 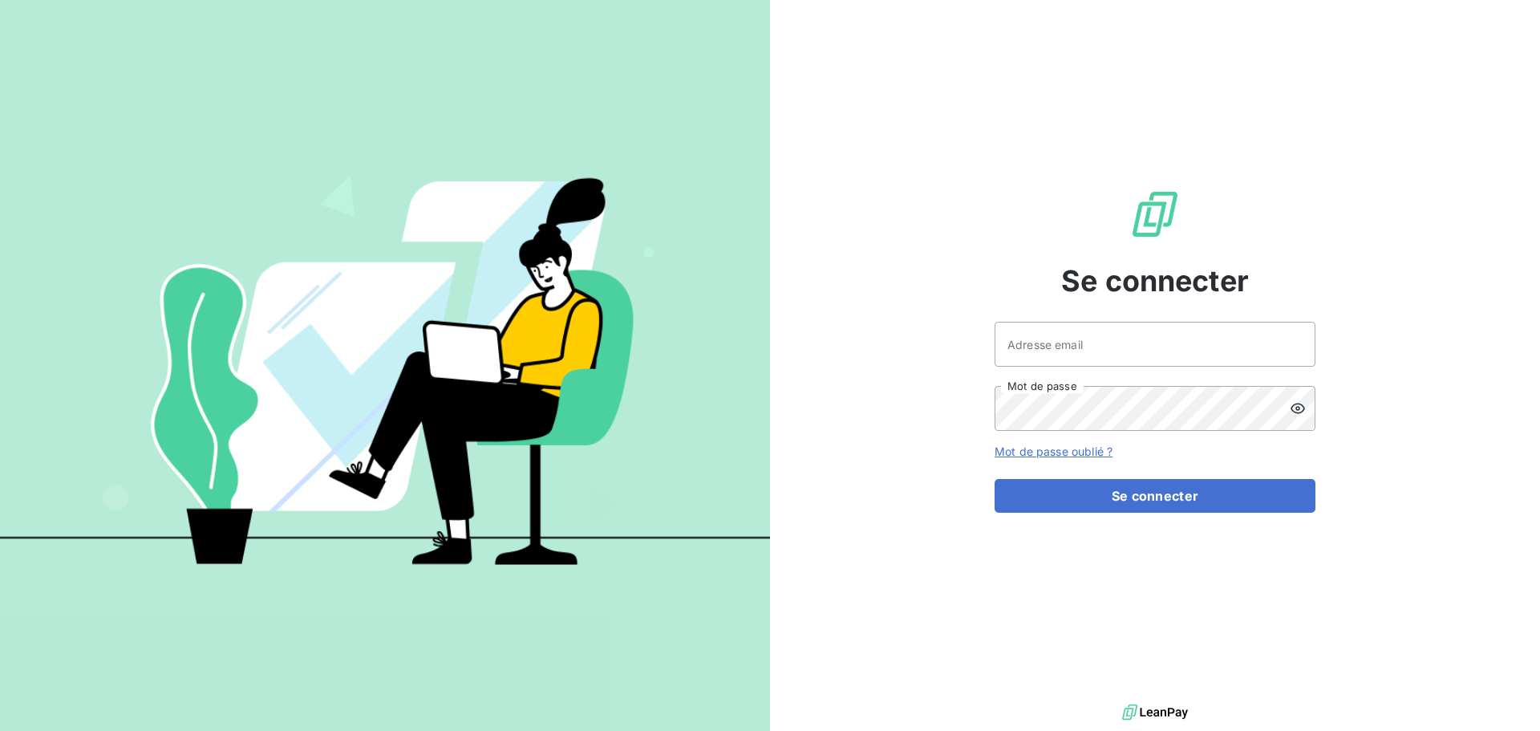 What do you see at coordinates (1053, 451) in the screenshot?
I see `a: Mot de passe oublié ?` at bounding box center [1053, 451].